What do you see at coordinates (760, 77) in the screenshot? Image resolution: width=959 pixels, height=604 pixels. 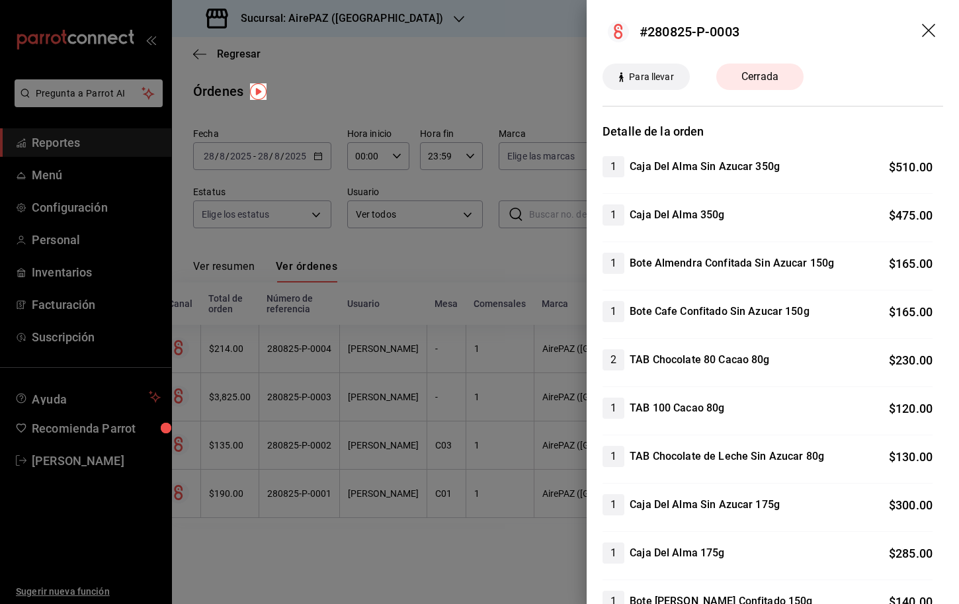 I see `span: Cerrada` at bounding box center [760, 77].